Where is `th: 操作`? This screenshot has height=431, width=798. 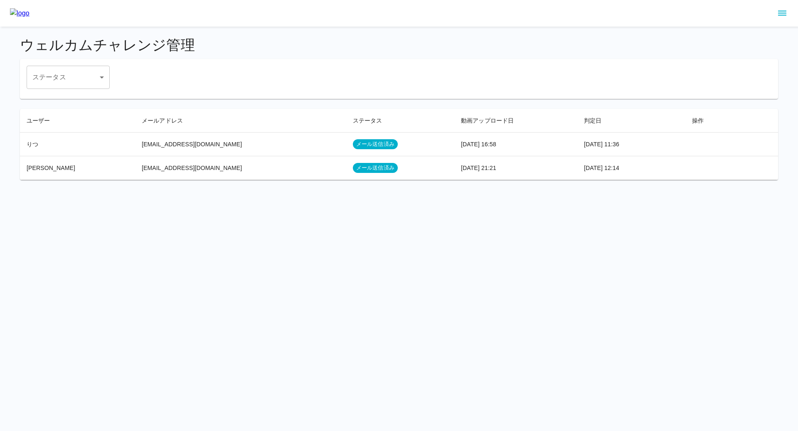
th: 操作 is located at coordinates (731, 120).